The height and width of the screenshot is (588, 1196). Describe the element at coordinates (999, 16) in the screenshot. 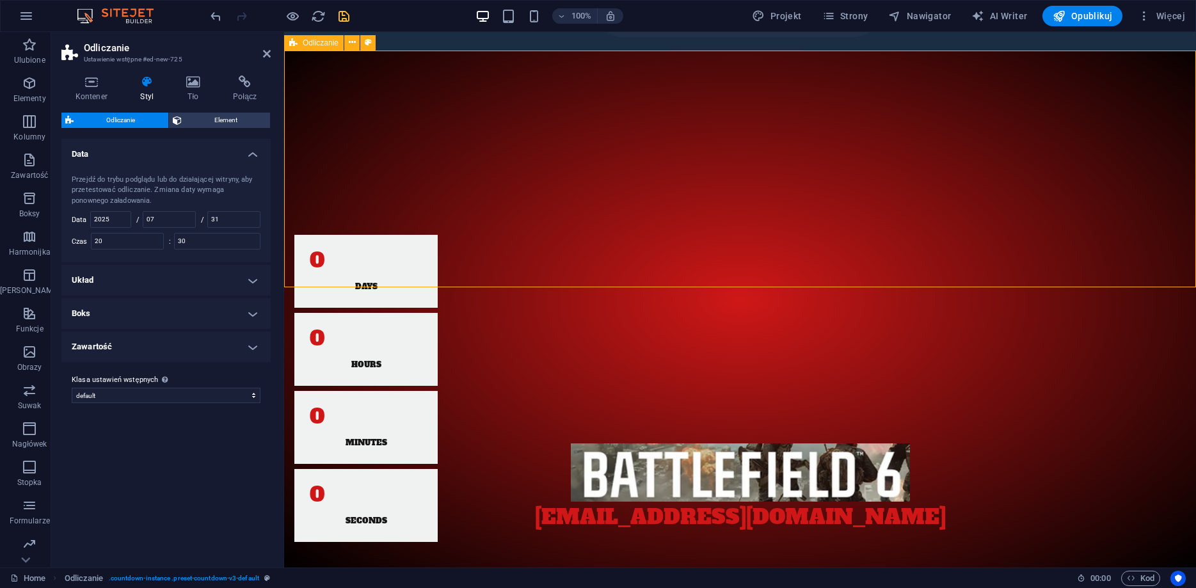

I see `button: AI Writer` at that location.